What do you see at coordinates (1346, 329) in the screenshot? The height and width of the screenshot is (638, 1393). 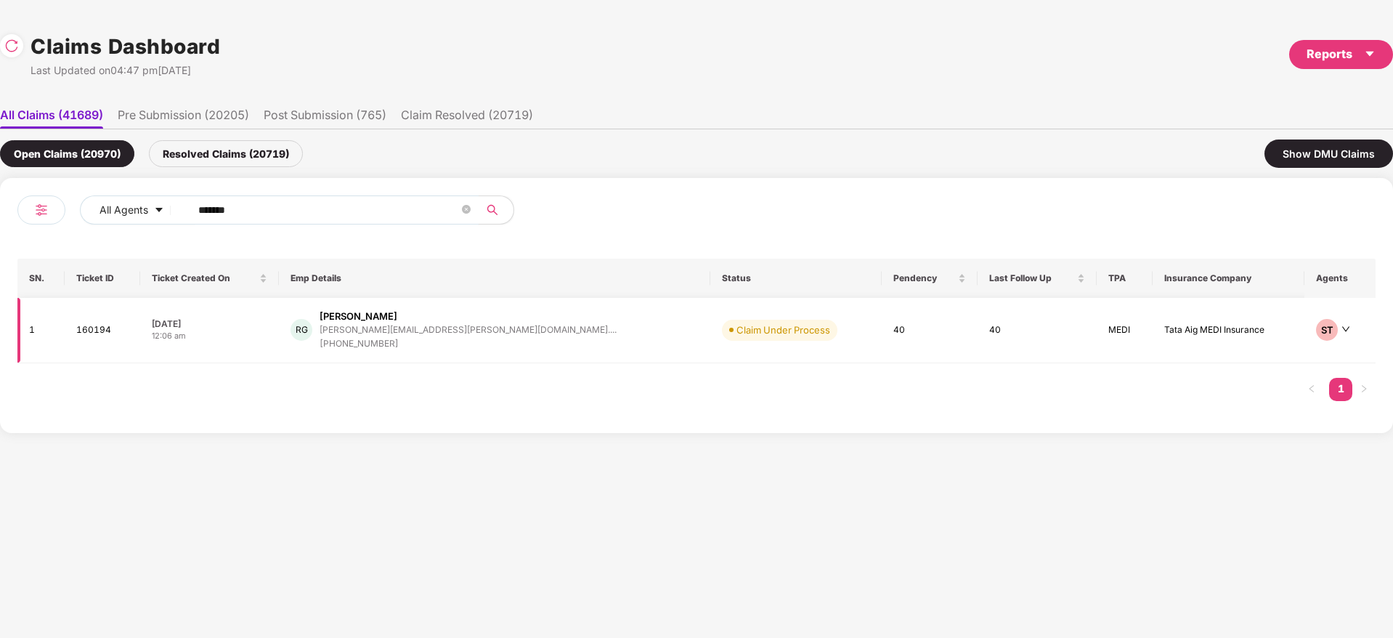 I see `span: down` at bounding box center [1346, 329].